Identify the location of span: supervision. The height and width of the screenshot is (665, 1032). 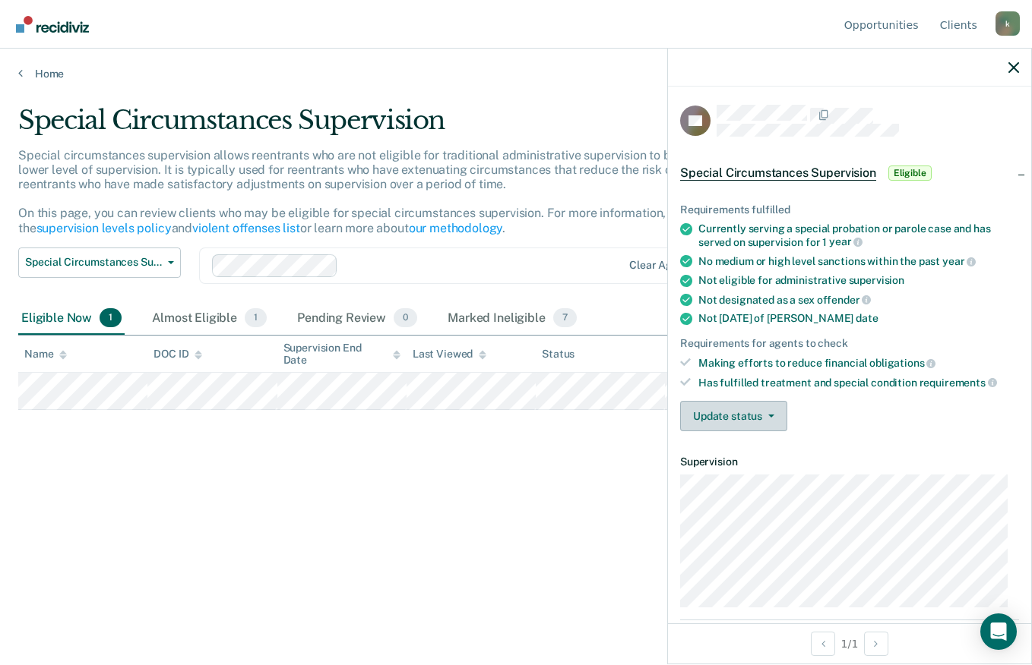
(876, 280).